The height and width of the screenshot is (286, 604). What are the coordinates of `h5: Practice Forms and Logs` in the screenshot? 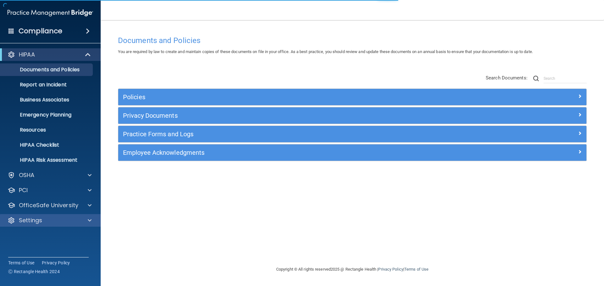 It's located at (294, 134).